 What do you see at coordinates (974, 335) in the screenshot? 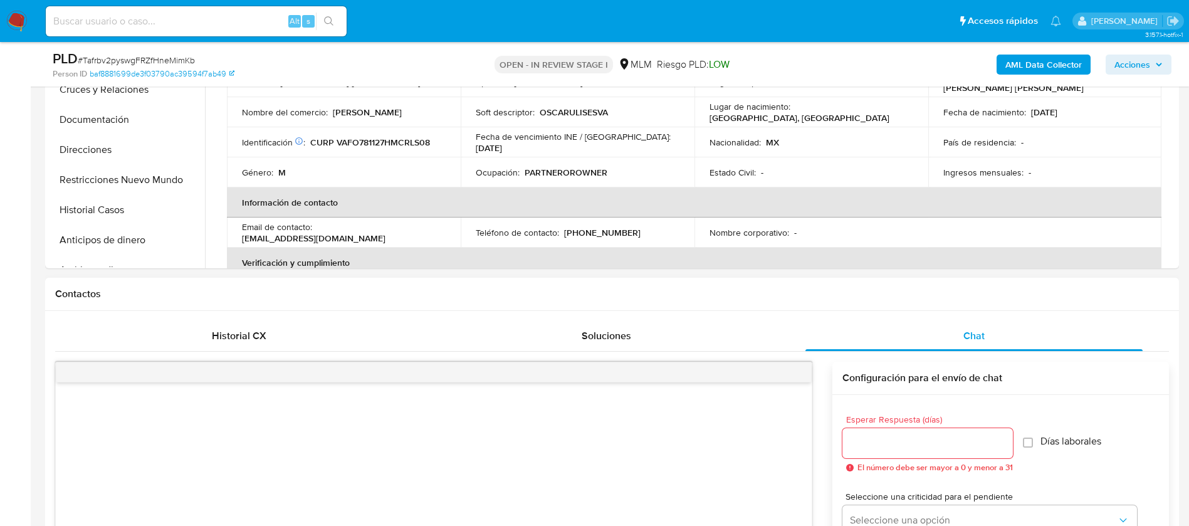
I see `span: Chat` at bounding box center [974, 335].